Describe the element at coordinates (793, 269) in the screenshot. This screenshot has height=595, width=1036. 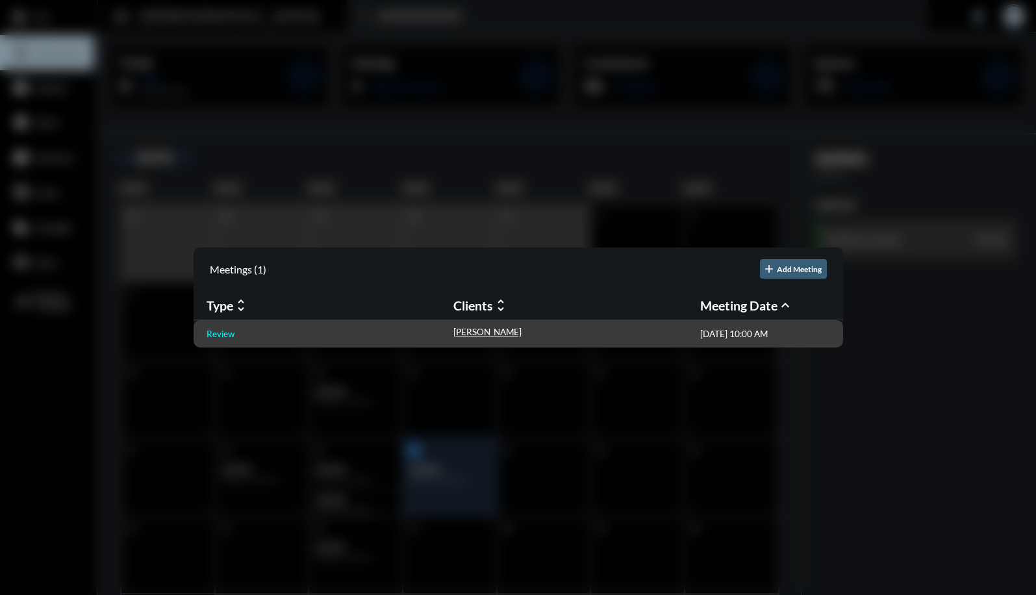
I see `button: Add Meeting` at that location.